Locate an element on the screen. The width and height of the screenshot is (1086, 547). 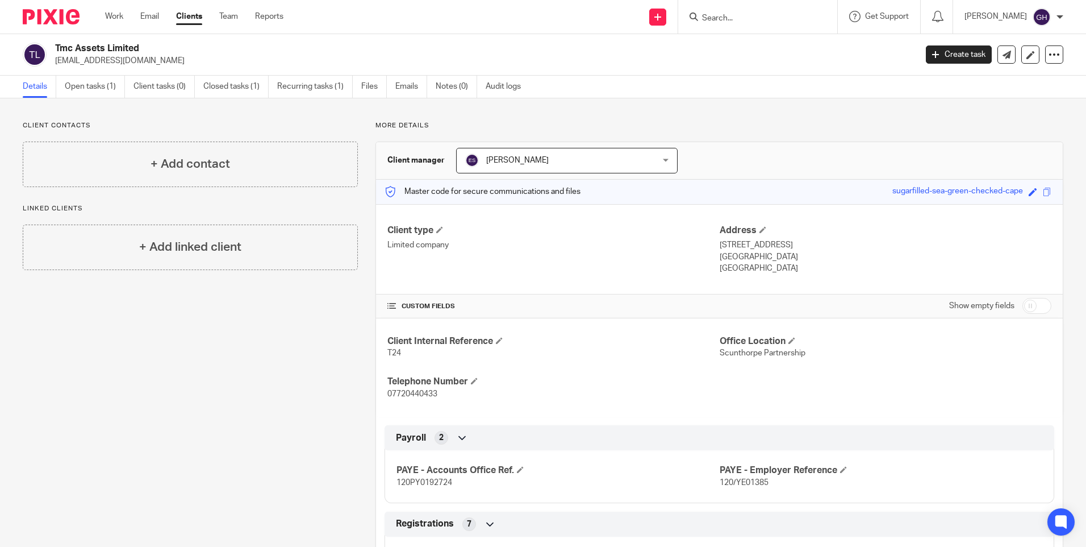
span: Scunthorpe Partnership is located at coordinates (763, 353).